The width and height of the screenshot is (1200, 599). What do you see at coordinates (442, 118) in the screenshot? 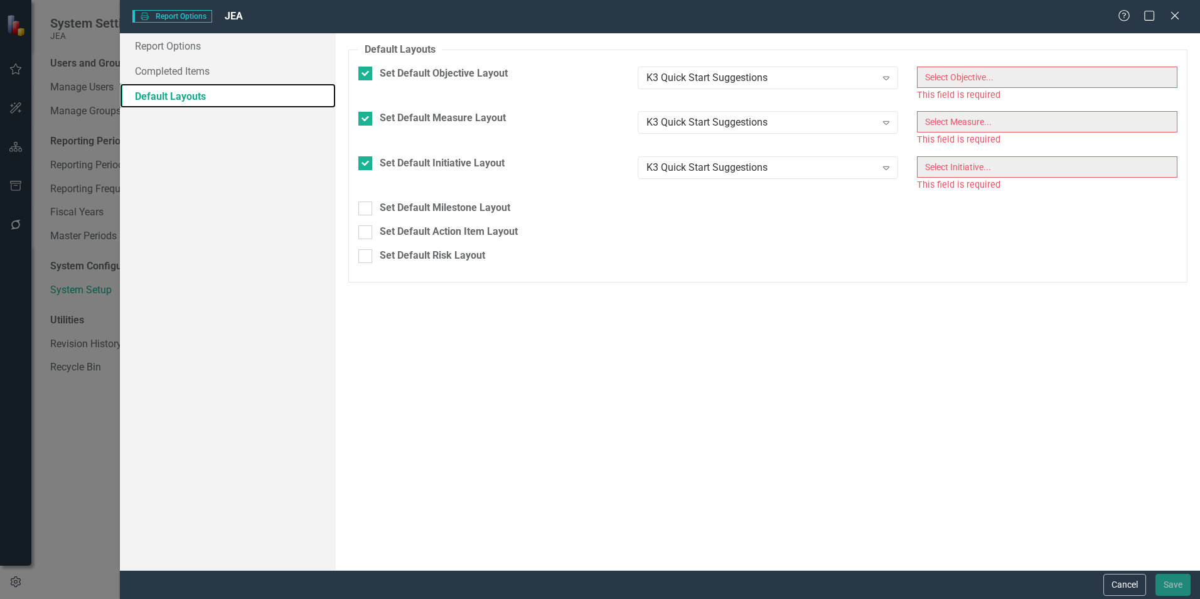
I see `div: Set Default Measure Layout` at bounding box center [442, 118].